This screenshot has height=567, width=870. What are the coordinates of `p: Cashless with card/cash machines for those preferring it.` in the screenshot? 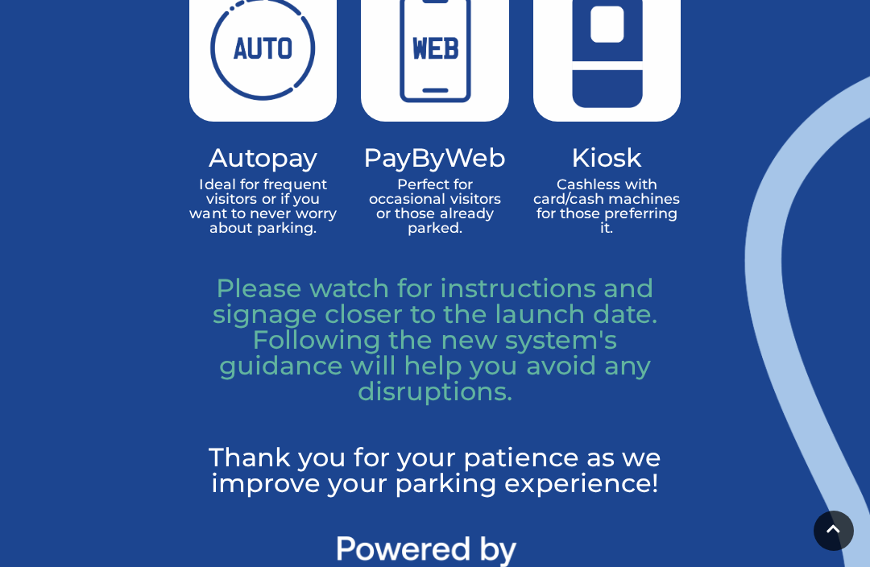 It's located at (606, 205).